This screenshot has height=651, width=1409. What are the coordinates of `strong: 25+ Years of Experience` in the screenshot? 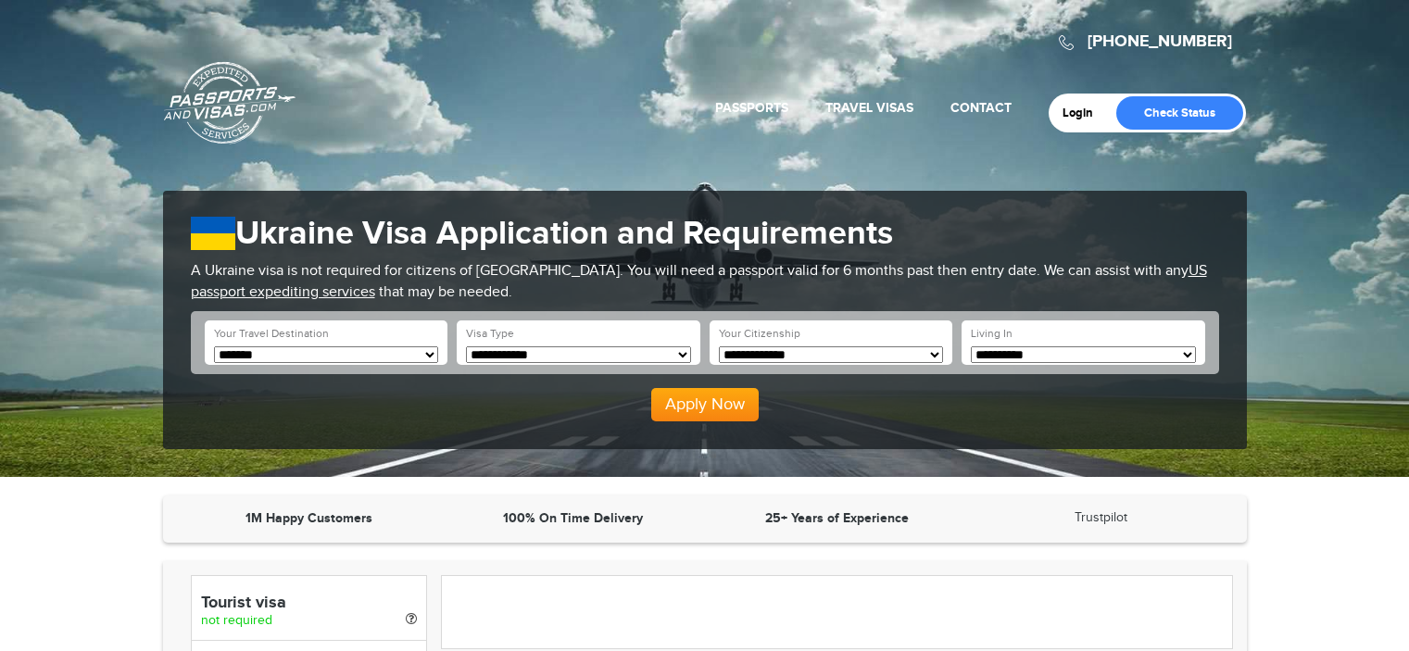 It's located at (837, 518).